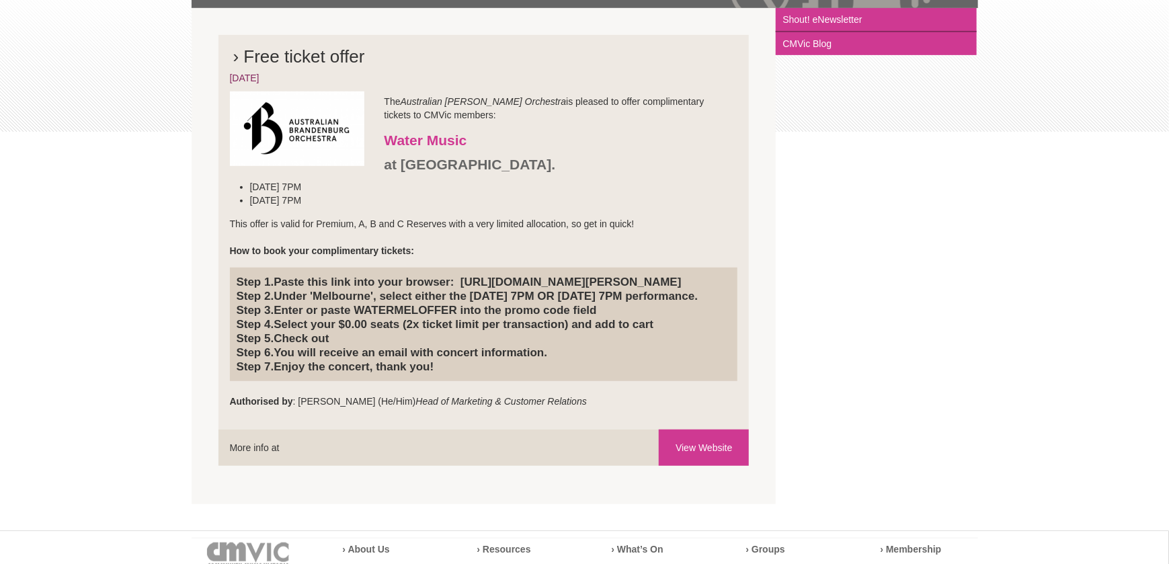 This screenshot has width=1169, height=564. What do you see at coordinates (911, 549) in the screenshot?
I see `a: › Membership` at bounding box center [911, 549].